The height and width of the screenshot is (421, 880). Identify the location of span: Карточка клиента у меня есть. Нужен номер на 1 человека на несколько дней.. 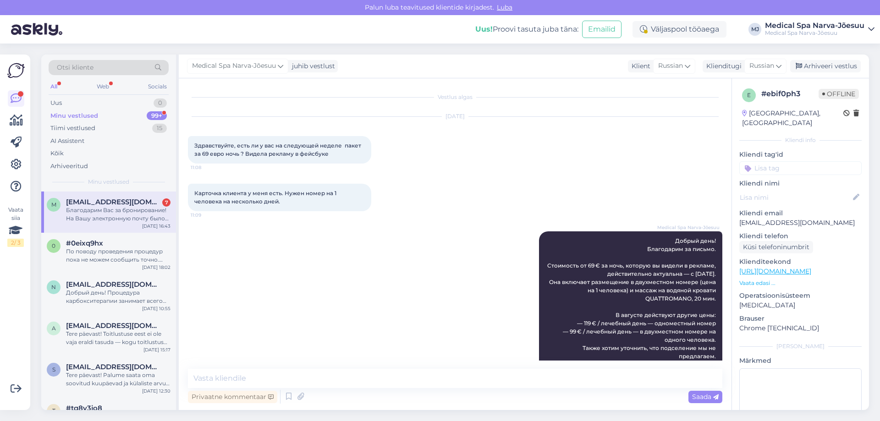
(266, 197).